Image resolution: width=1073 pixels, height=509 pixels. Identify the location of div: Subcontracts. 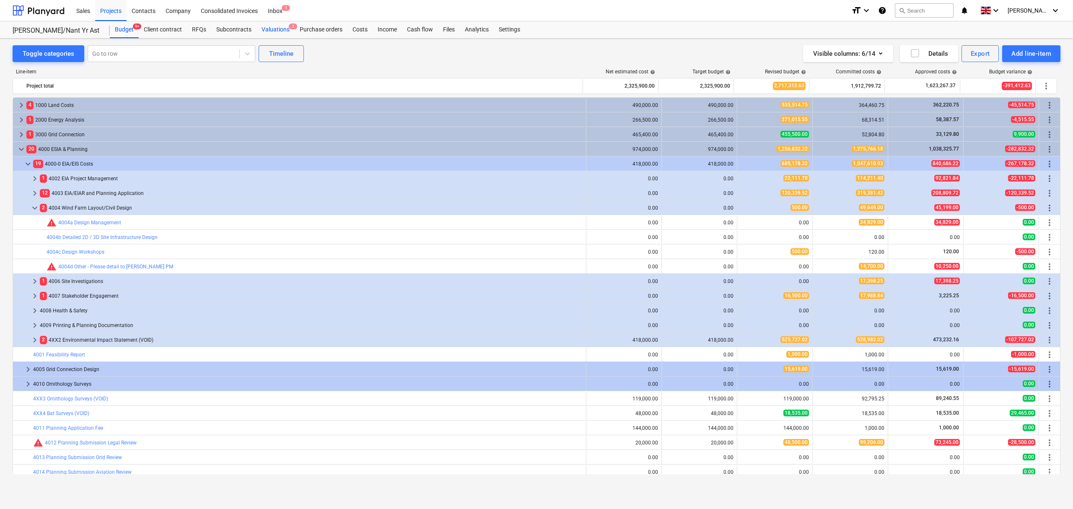
(234, 30).